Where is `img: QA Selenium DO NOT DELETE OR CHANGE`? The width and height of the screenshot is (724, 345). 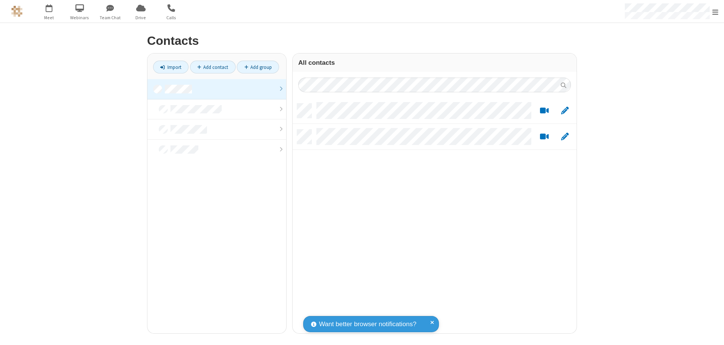
img: QA Selenium DO NOT DELETE OR CHANGE is located at coordinates (17, 11).